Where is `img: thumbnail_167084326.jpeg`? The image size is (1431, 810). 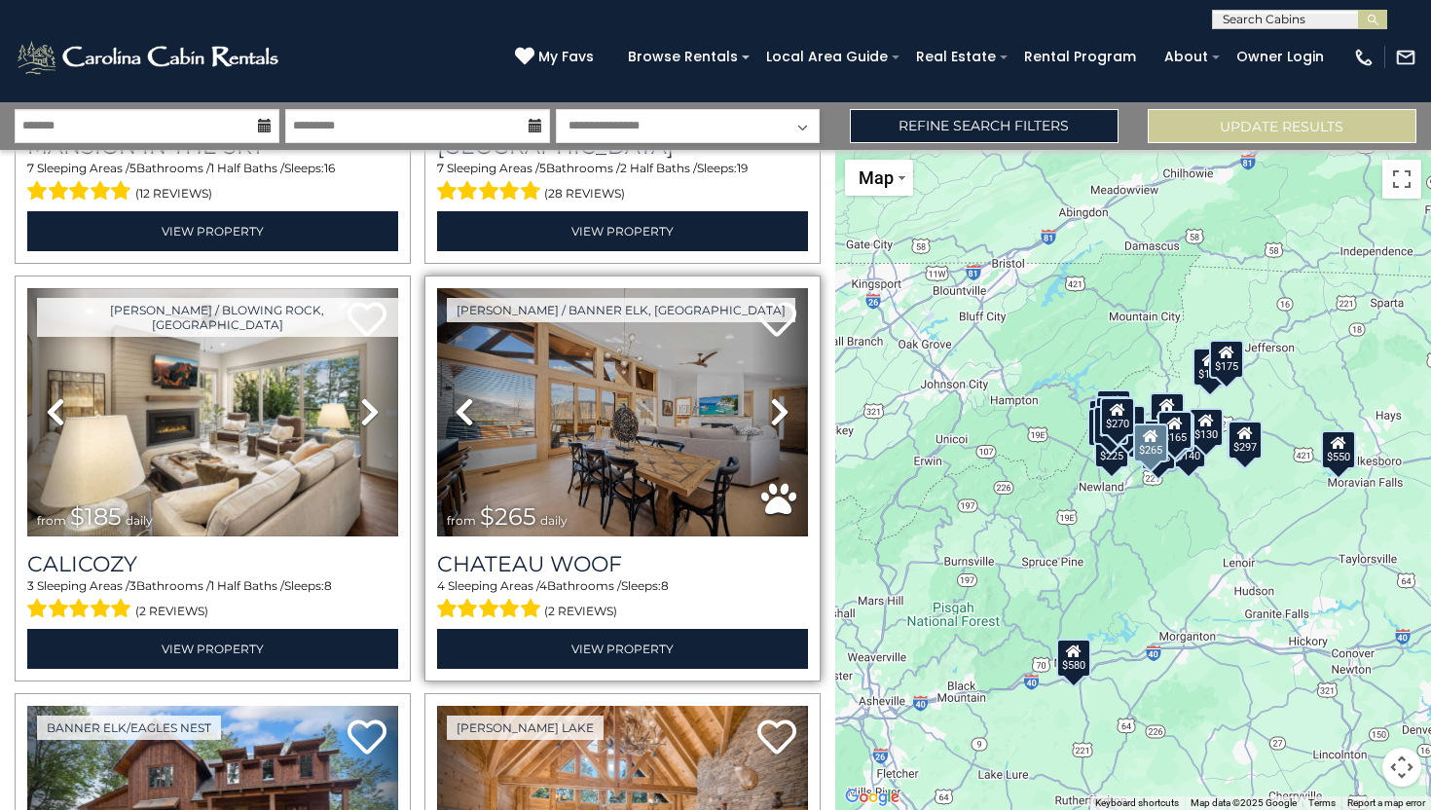 img: thumbnail_167084326.jpeg is located at coordinates (212, 412).